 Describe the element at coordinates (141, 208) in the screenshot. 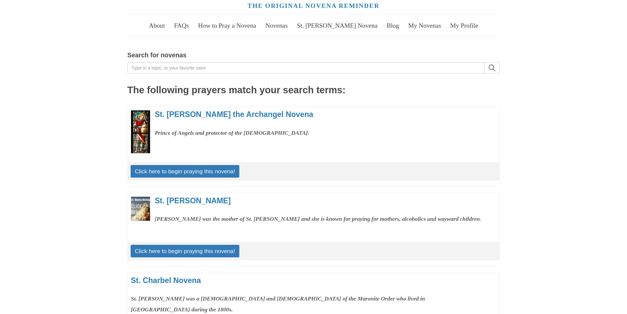

I see `img: St. Monica Novena` at that location.